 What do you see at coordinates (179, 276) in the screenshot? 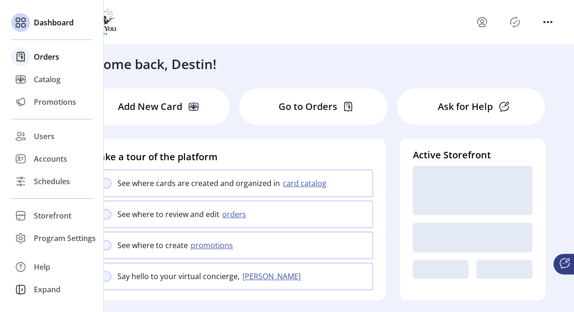
I see `p: Say hello to your virtual concierge,` at bounding box center [179, 276].